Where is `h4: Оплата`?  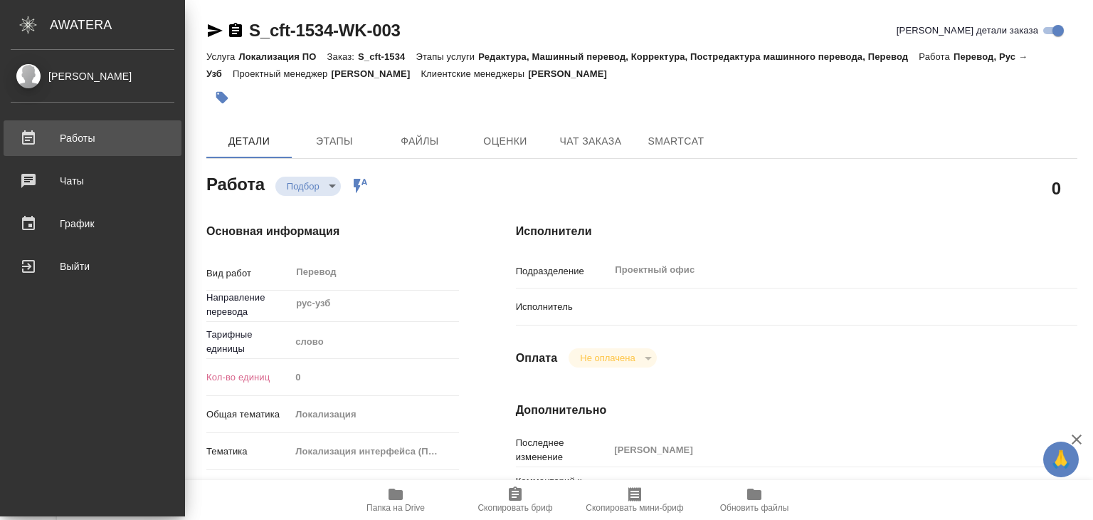
h4: Оплата is located at coordinates (537, 358).